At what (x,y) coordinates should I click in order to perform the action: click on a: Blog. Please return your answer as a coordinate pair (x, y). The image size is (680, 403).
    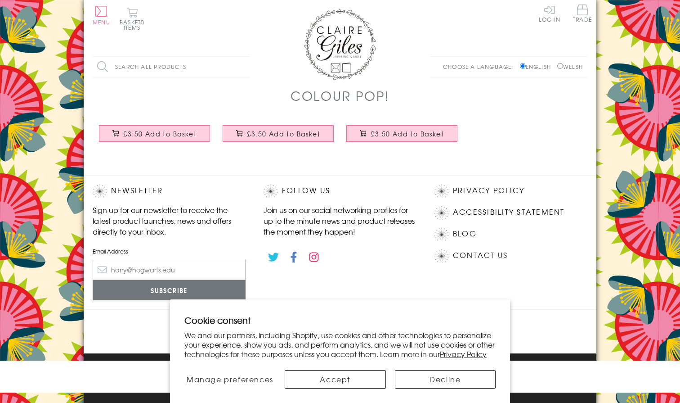
    Looking at the image, I should click on (465, 233).